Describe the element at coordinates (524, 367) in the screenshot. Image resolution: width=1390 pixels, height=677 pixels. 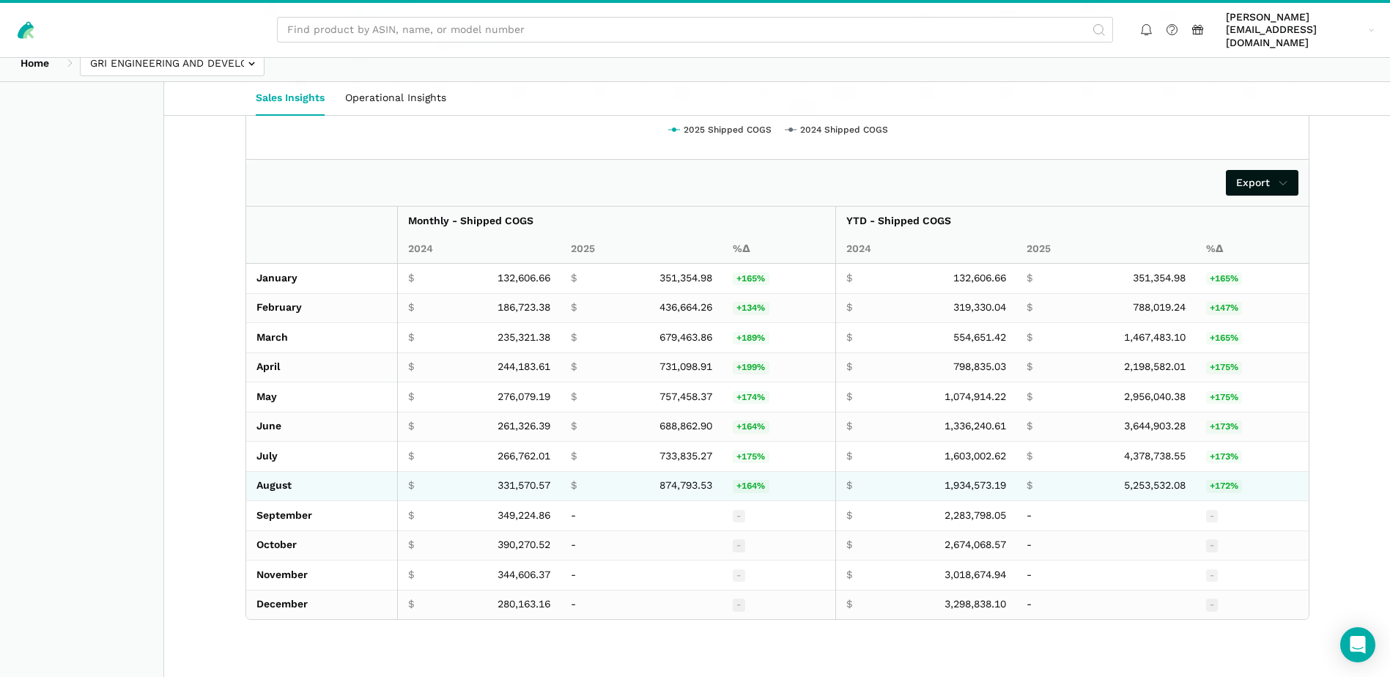
I see `span: 244,183.61` at that location.